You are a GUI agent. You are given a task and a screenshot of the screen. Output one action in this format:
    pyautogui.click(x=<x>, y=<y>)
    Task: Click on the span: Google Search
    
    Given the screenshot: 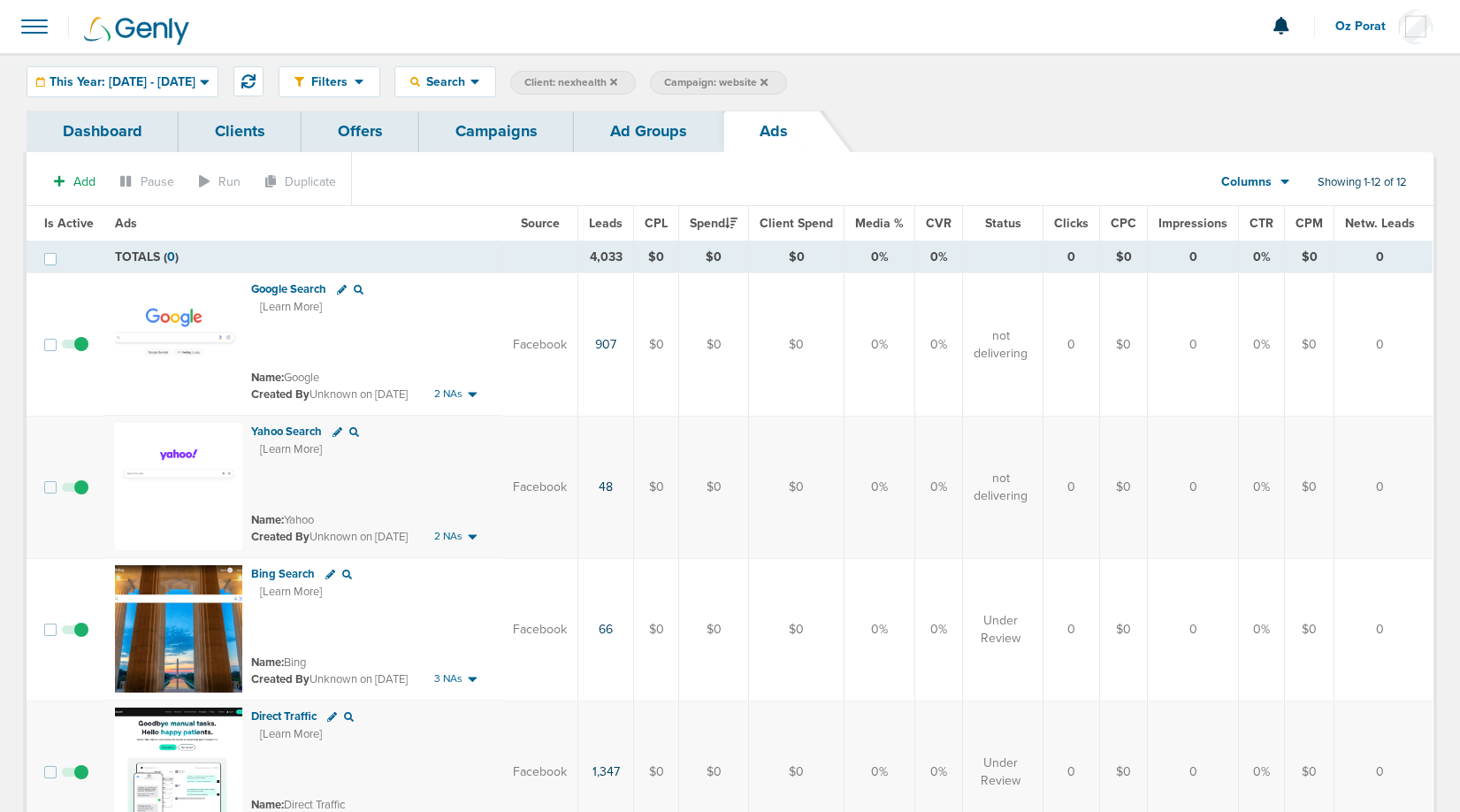 What is the action you would take?
    pyautogui.click(x=288, y=289)
    